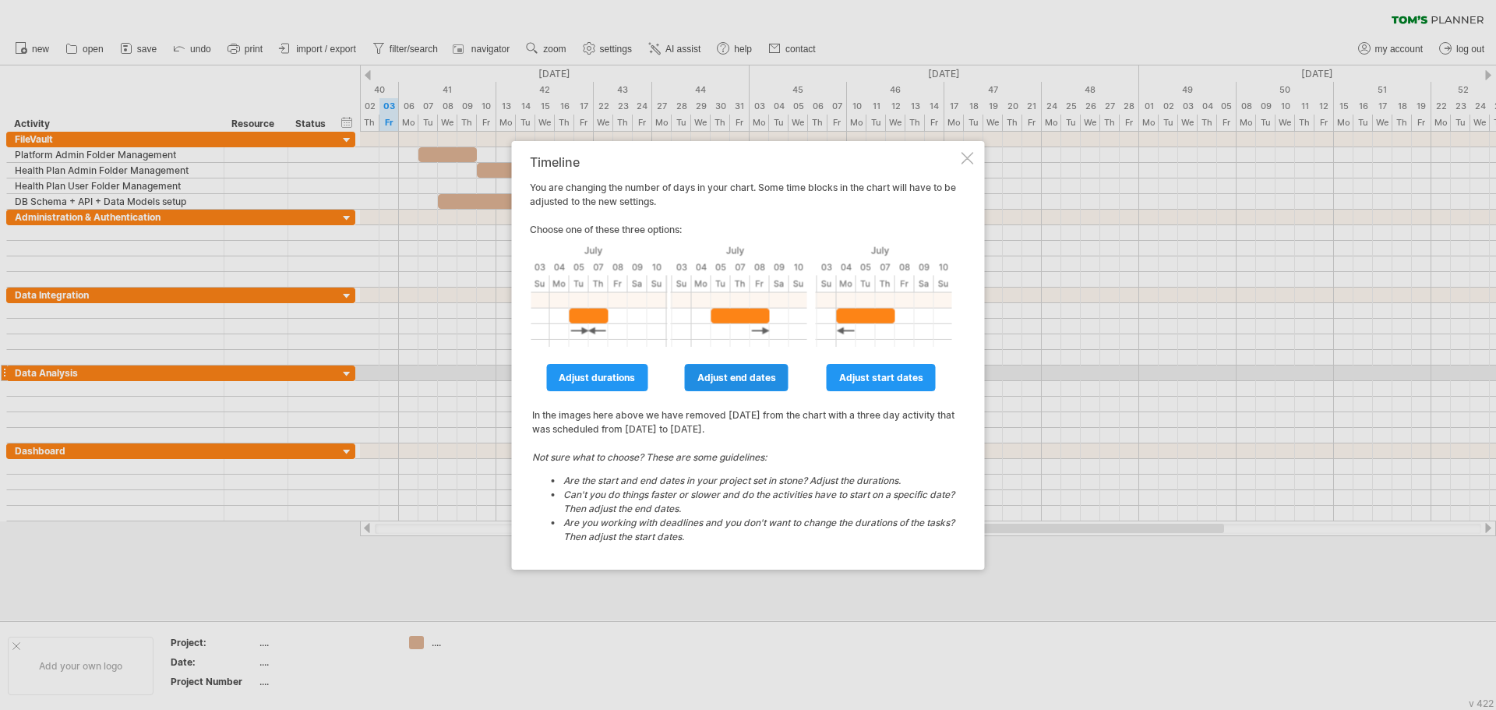 The image size is (1496, 710). I want to click on li: Are you working with deadlines and you don't want to change the durations of the tasks? Then adju..., so click(759, 530).